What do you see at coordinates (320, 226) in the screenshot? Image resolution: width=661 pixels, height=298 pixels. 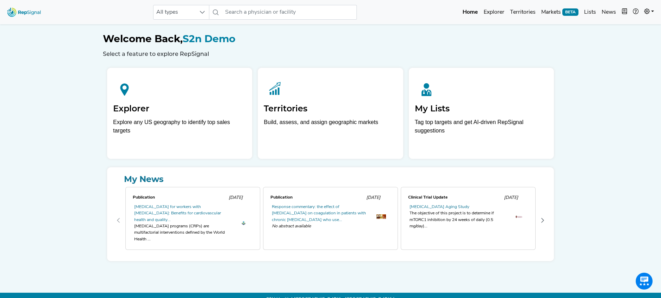 I see `span: No abstract available` at bounding box center [320, 226].